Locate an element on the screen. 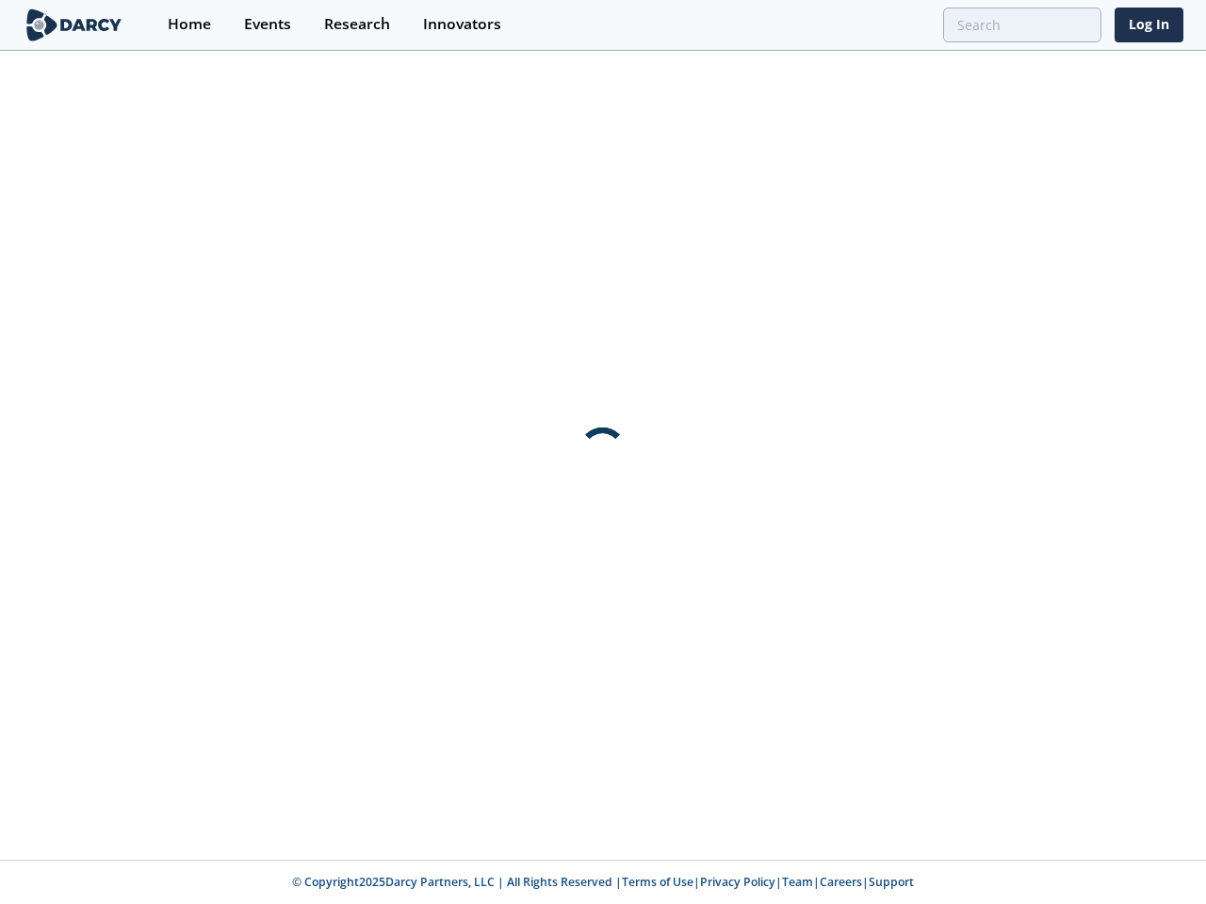 This screenshot has height=904, width=1206. a: Support is located at coordinates (891, 882).